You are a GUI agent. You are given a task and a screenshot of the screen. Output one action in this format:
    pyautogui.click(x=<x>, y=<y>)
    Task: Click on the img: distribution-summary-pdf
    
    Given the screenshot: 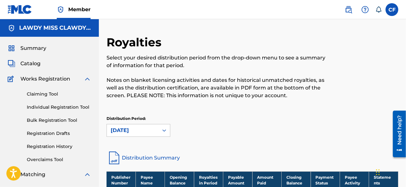 What is the action you would take?
    pyautogui.click(x=114, y=158)
    